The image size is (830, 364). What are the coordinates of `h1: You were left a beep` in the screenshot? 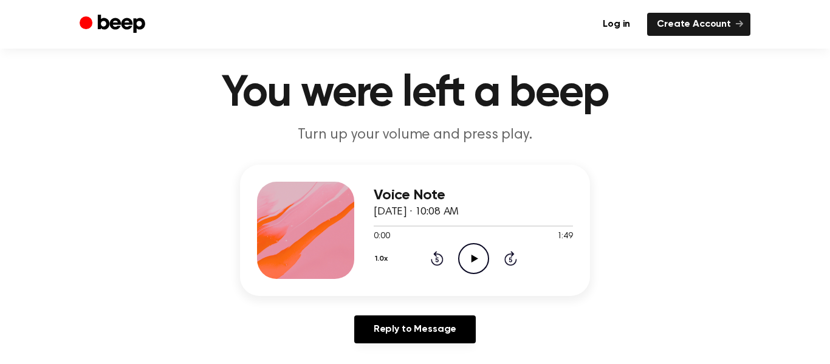 It's located at (415, 94).